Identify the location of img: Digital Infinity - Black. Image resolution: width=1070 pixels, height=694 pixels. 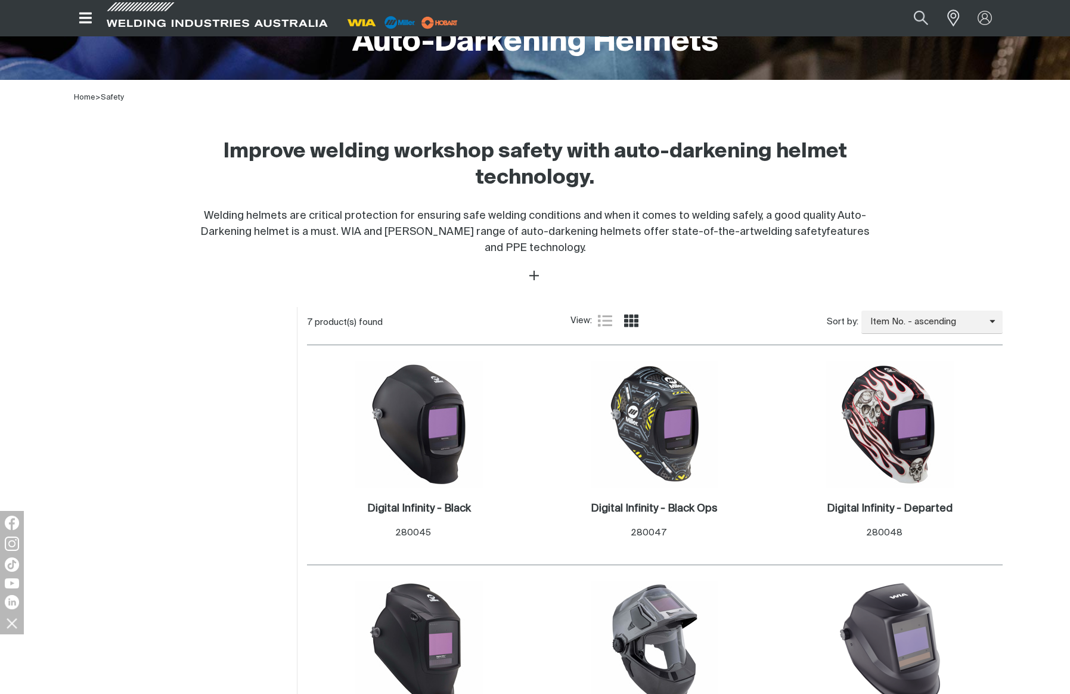
(419, 424).